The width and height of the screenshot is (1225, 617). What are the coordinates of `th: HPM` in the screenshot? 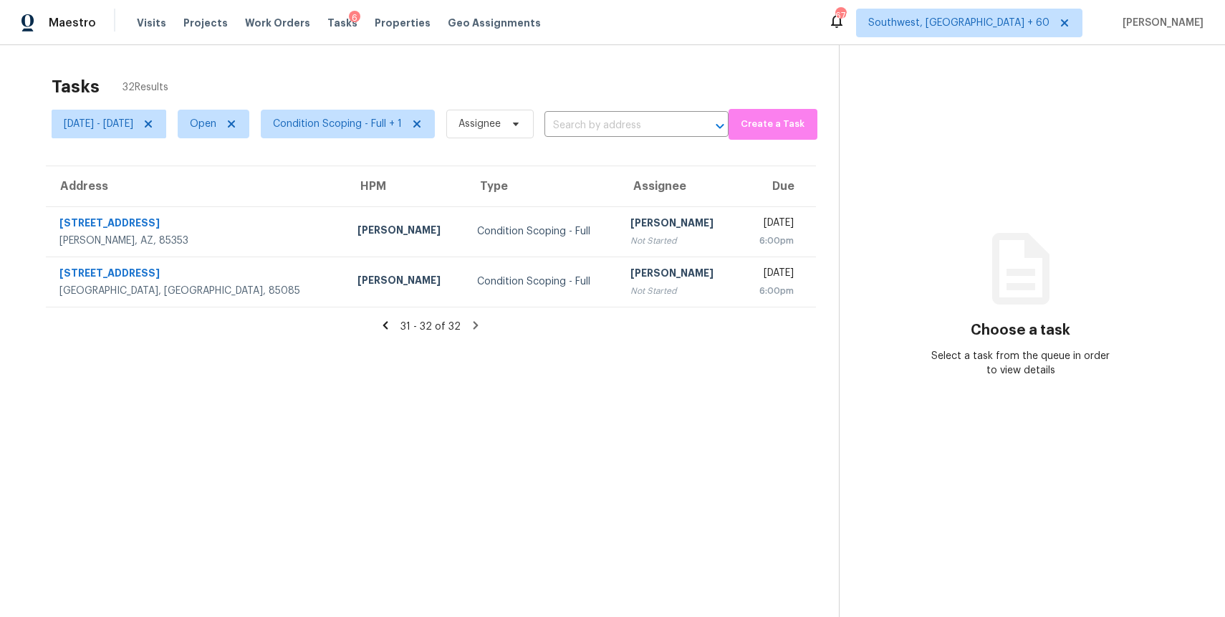 It's located at (406, 186).